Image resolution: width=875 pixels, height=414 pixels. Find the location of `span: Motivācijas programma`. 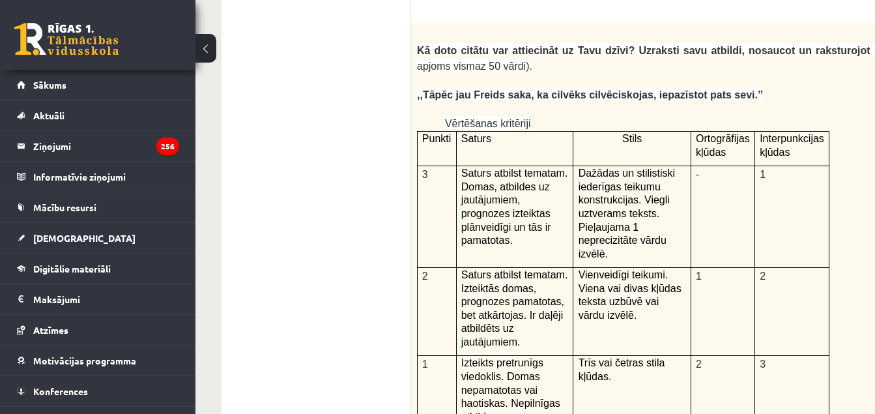

span: Motivācijas programma is located at coordinates (85, 360).